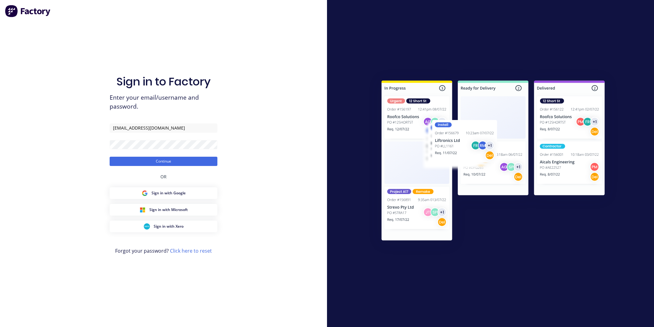  Describe the element at coordinates (164, 209) in the screenshot. I see `button: Microsoft Sign inSign in with Microsoft` at that location.